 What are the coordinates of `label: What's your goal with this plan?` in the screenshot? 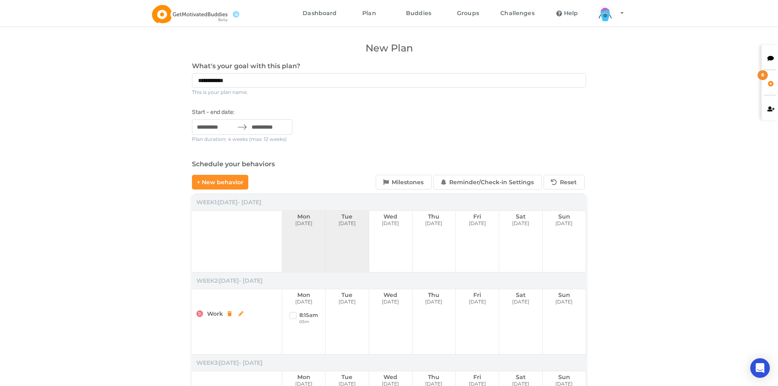 It's located at (389, 66).